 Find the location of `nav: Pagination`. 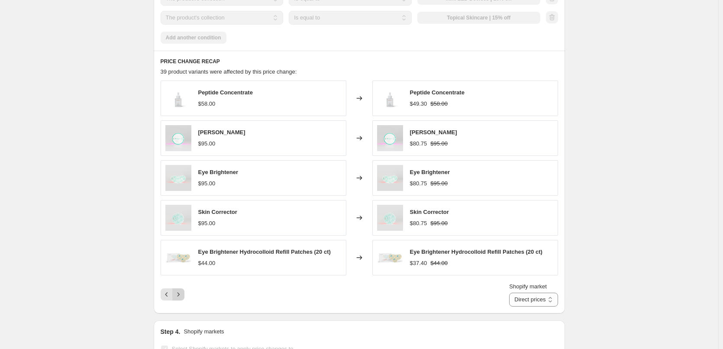

nav: Pagination is located at coordinates (172, 294).